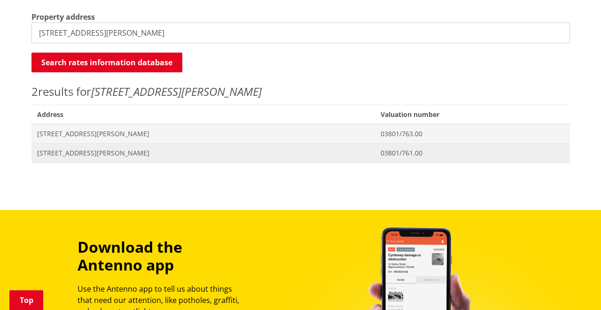 This screenshot has width=601, height=310. What do you see at coordinates (204, 114) in the screenshot?
I see `span: Address` at bounding box center [204, 114].